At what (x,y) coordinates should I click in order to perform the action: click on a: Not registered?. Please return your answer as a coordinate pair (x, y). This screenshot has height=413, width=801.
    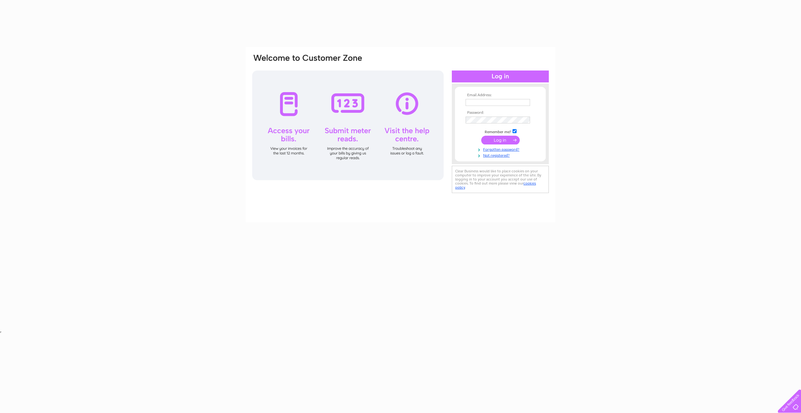
    Looking at the image, I should click on (501, 155).